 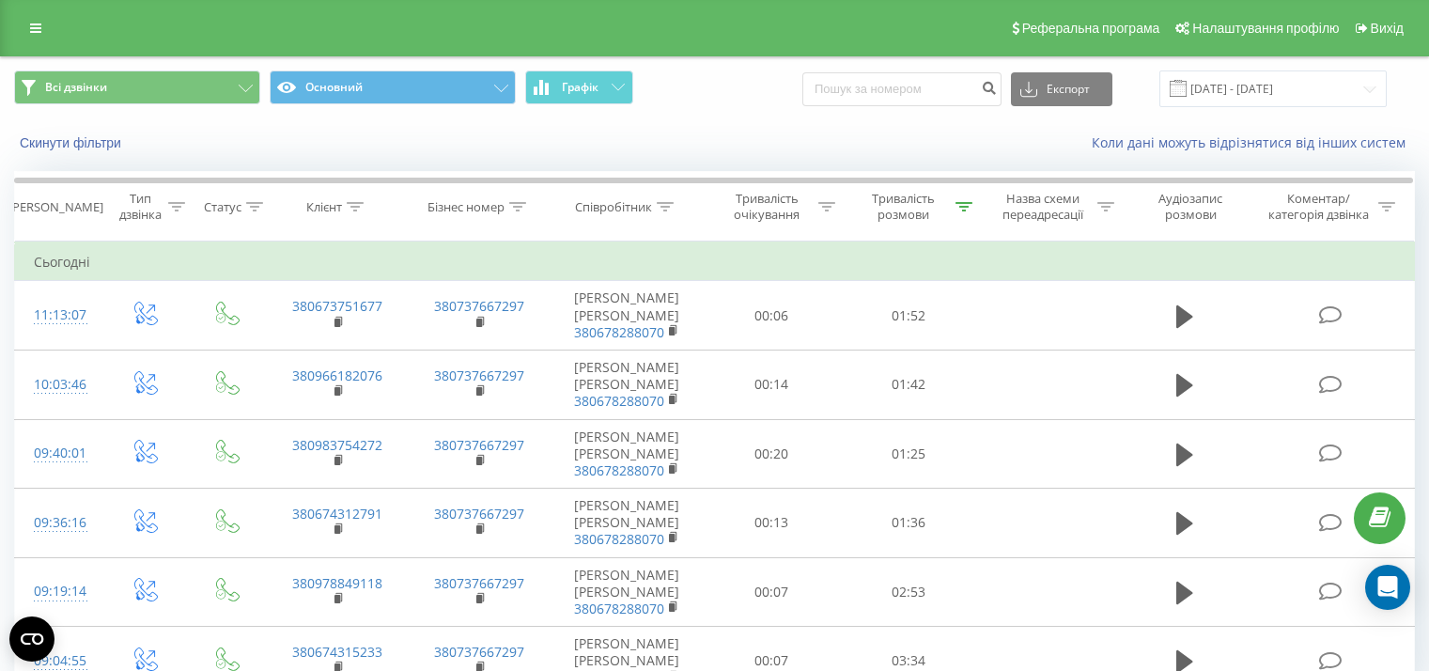 What do you see at coordinates (1318, 207) in the screenshot?
I see `div: Коментар/категорія дзвінка` at bounding box center [1318, 207].